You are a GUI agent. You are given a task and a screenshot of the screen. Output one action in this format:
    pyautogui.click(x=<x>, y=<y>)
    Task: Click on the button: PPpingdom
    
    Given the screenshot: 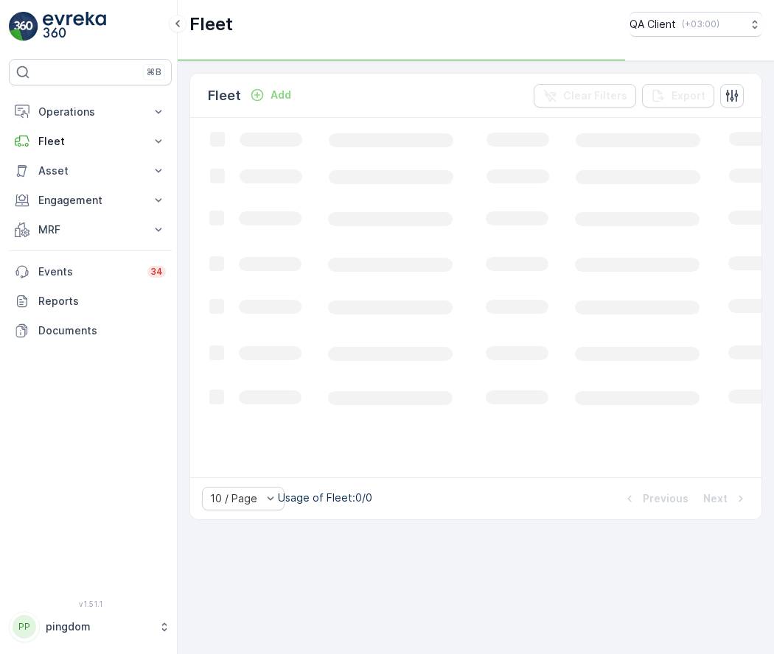 What is the action you would take?
    pyautogui.click(x=90, y=627)
    